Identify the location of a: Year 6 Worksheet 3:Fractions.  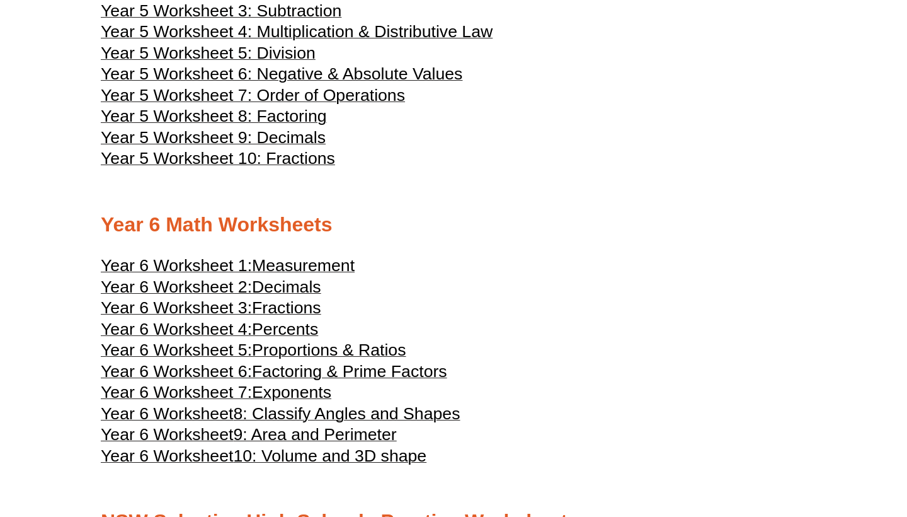
(211, 310).